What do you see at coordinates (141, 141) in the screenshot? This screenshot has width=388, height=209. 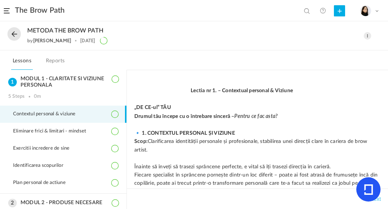 I see `strong: Scop:` at bounding box center [141, 141].